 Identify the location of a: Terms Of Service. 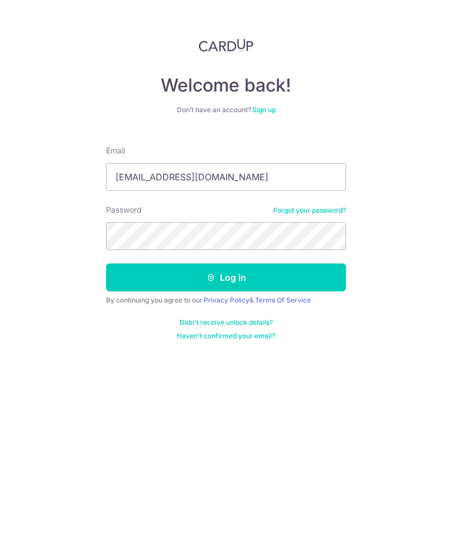
(283, 300).